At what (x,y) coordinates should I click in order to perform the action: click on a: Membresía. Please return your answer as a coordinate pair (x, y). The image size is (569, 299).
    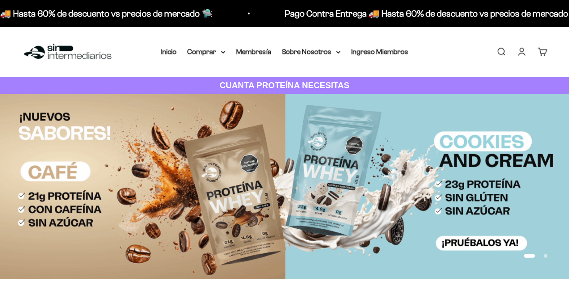
    Looking at the image, I should click on (254, 51).